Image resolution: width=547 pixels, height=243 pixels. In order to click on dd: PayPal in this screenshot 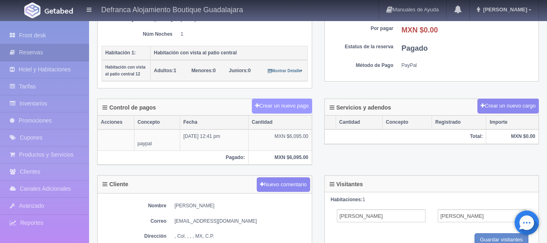, I will do `click(468, 65)`.